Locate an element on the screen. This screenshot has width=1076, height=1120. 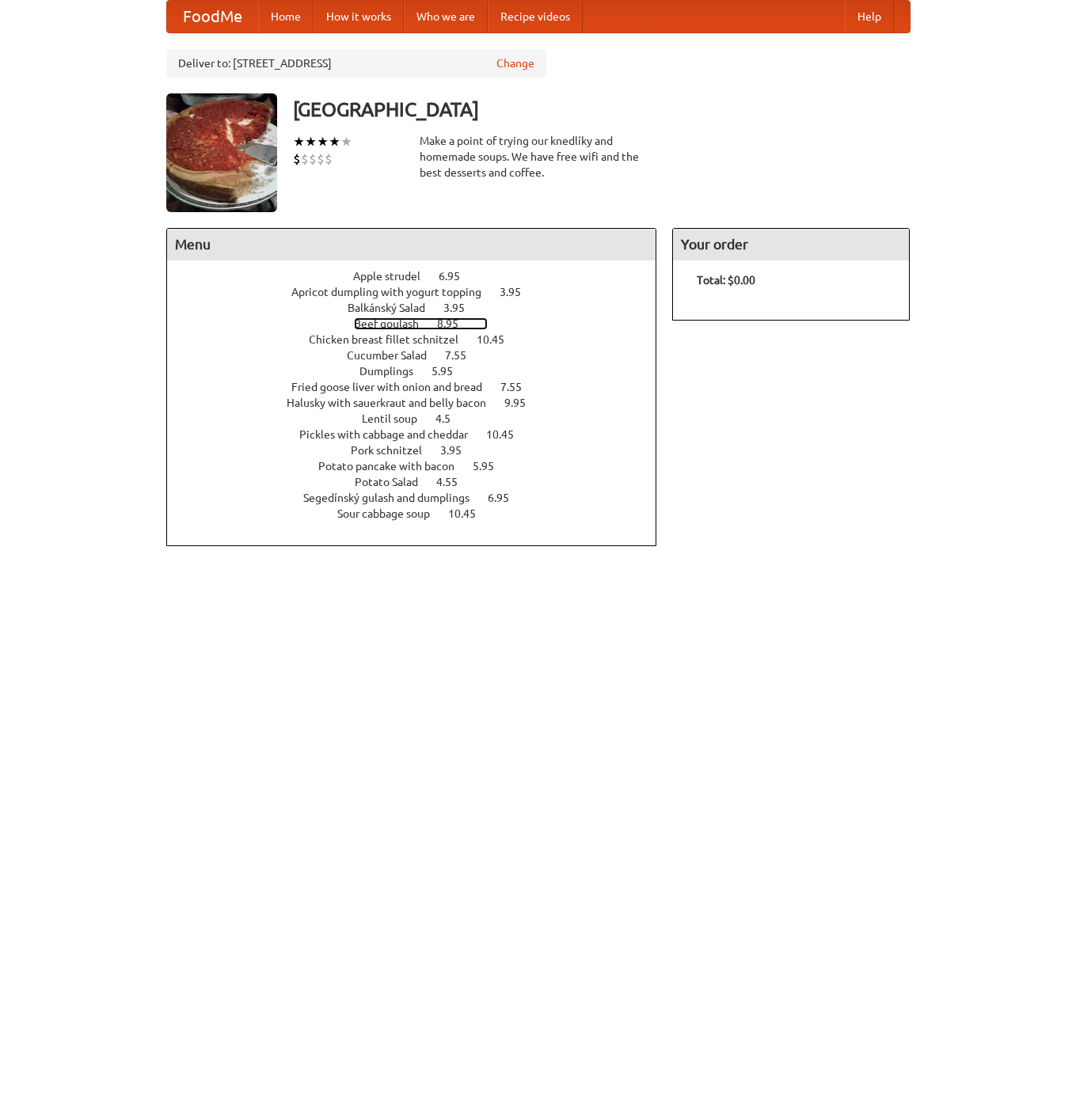
a: Sour cabbage soup 10.45 is located at coordinates (421, 514).